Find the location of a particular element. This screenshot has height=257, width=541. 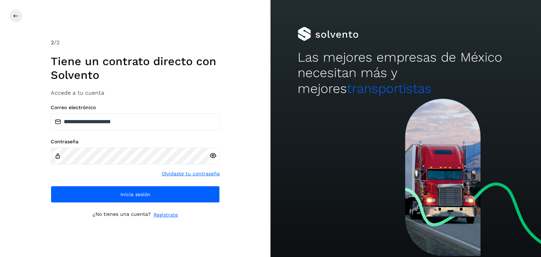

span: transportistas is located at coordinates (389, 88).